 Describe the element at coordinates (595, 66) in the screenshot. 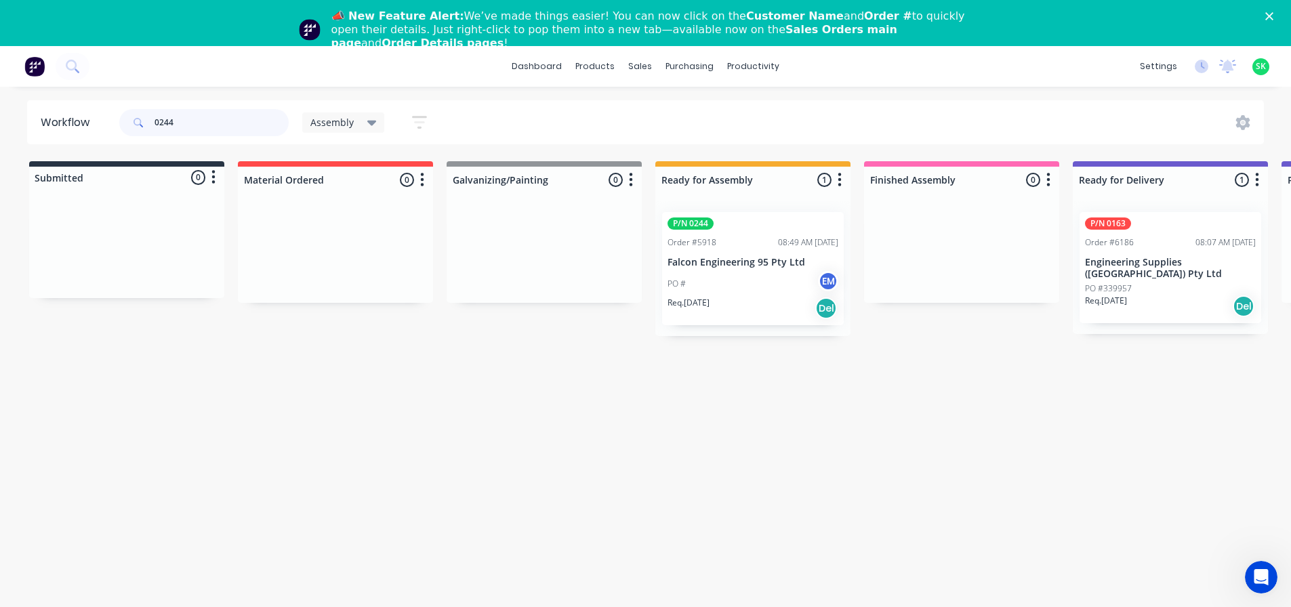

I see `div: products` at that location.